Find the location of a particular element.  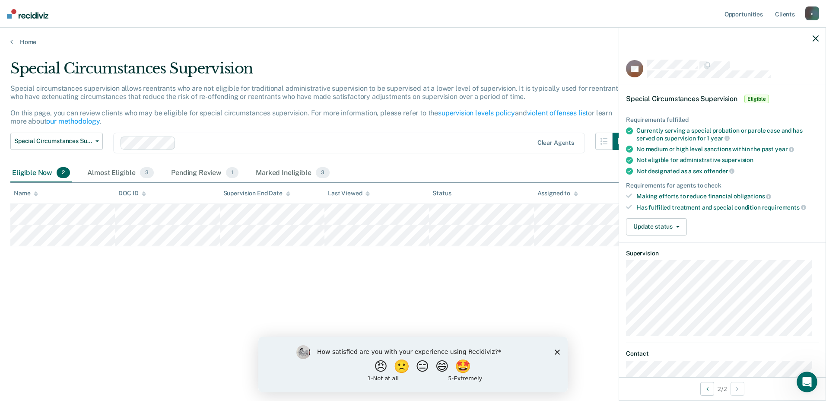

span: Eligible is located at coordinates (757, 99).